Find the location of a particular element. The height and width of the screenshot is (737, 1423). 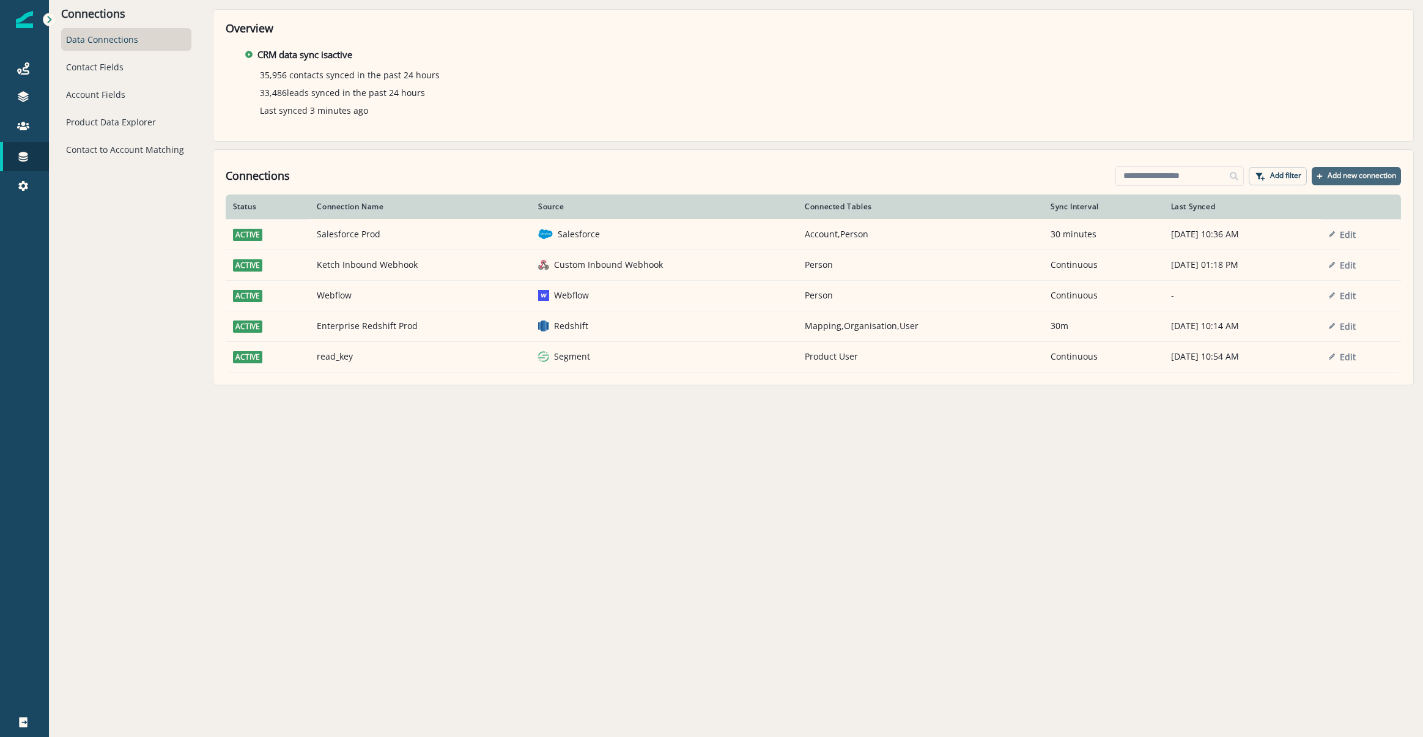

button: Add filter is located at coordinates (1278, 176).